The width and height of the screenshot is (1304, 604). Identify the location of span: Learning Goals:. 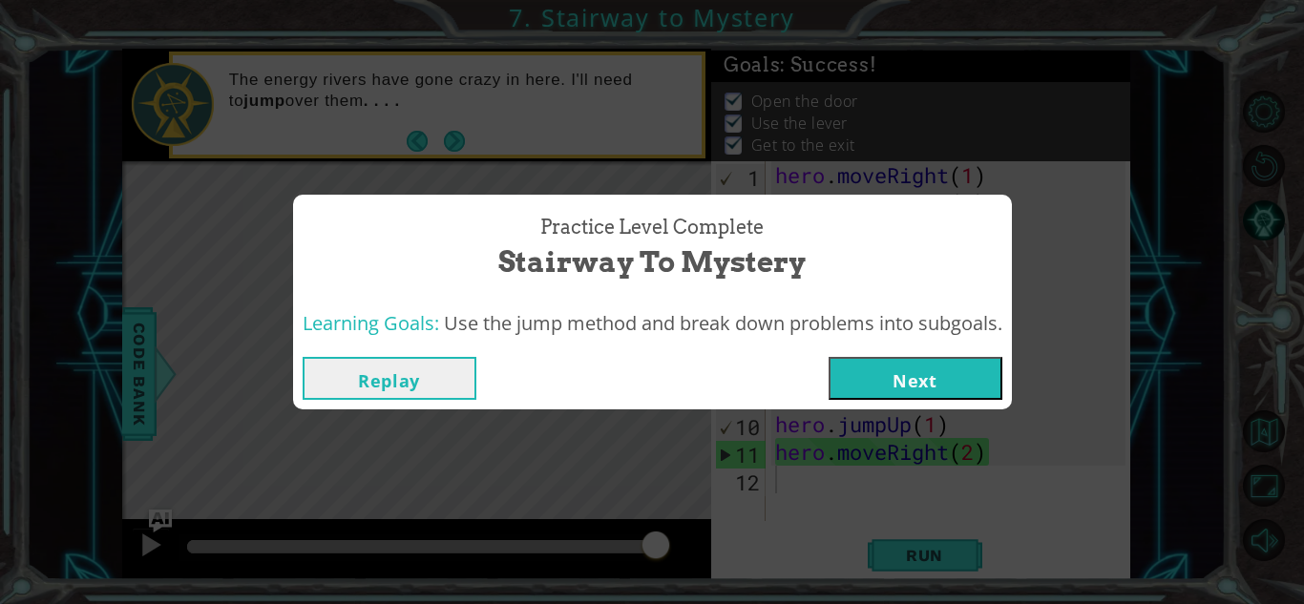
(370, 323).